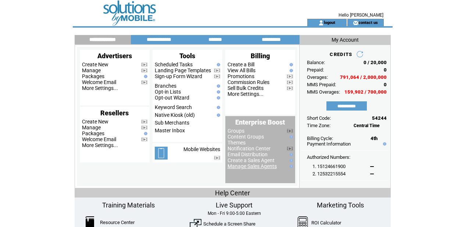 The image size is (465, 227). I want to click on span: Billing, so click(261, 56).